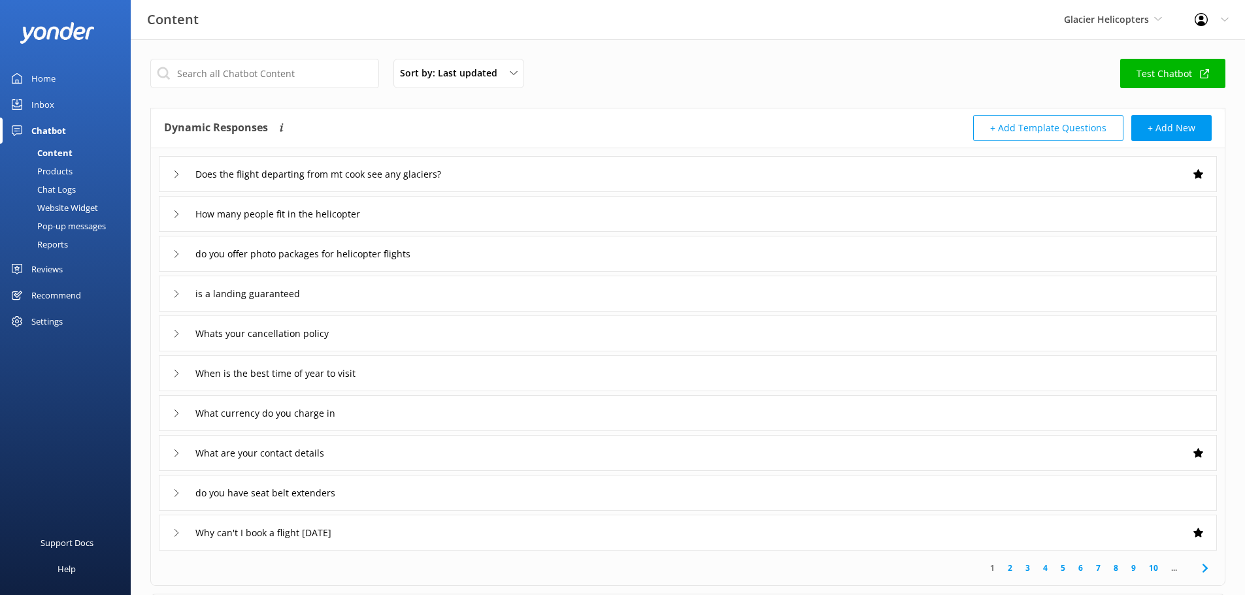  Describe the element at coordinates (173, 20) in the screenshot. I see `h3: Content` at that location.